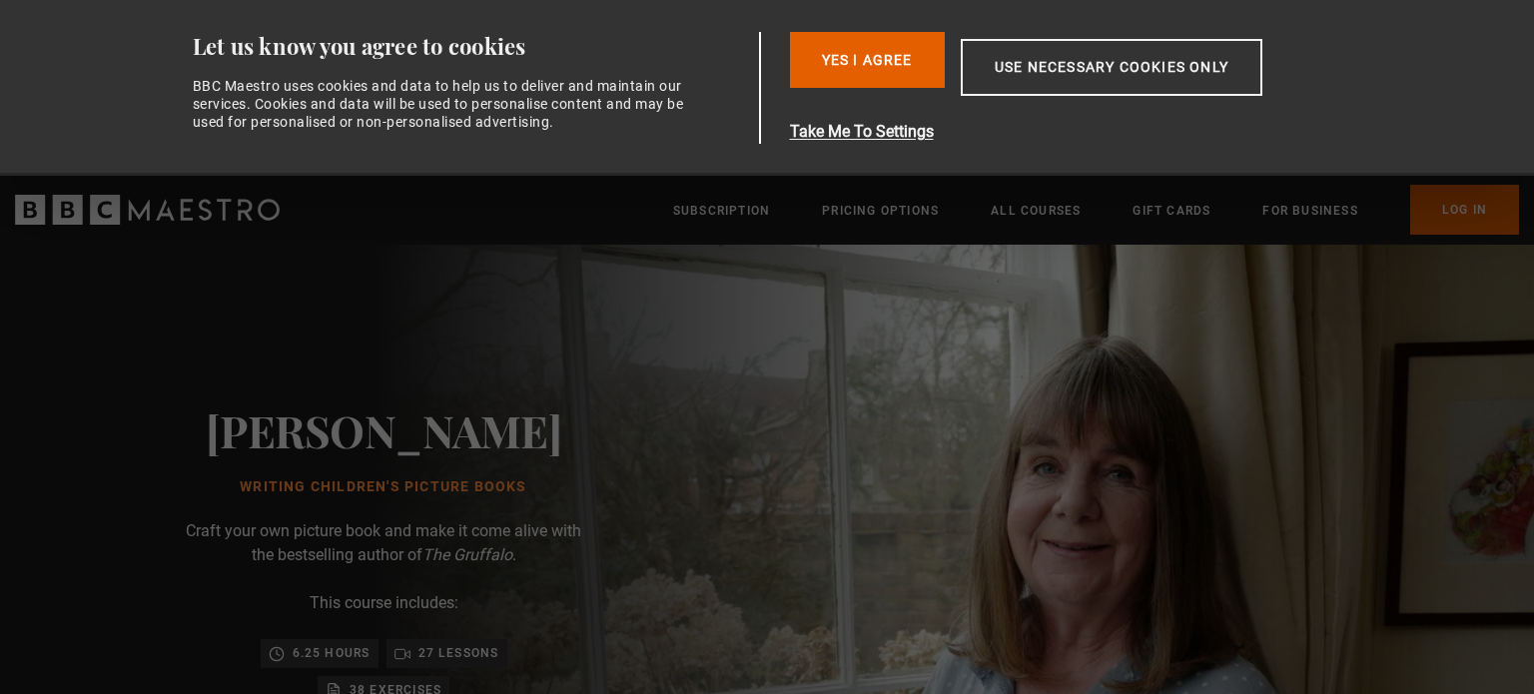 Image resolution: width=1534 pixels, height=694 pixels. Describe the element at coordinates (1112, 67) in the screenshot. I see `button: Use necessary cookies only` at that location.